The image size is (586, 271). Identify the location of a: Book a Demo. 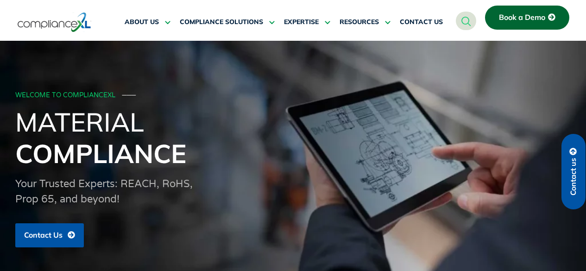
(527, 18).